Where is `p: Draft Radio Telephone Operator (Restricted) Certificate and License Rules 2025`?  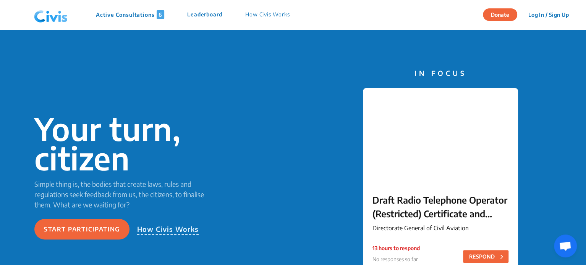 p: Draft Radio Telephone Operator (Restricted) Certificate and License Rules 2025 is located at coordinates (440, 207).